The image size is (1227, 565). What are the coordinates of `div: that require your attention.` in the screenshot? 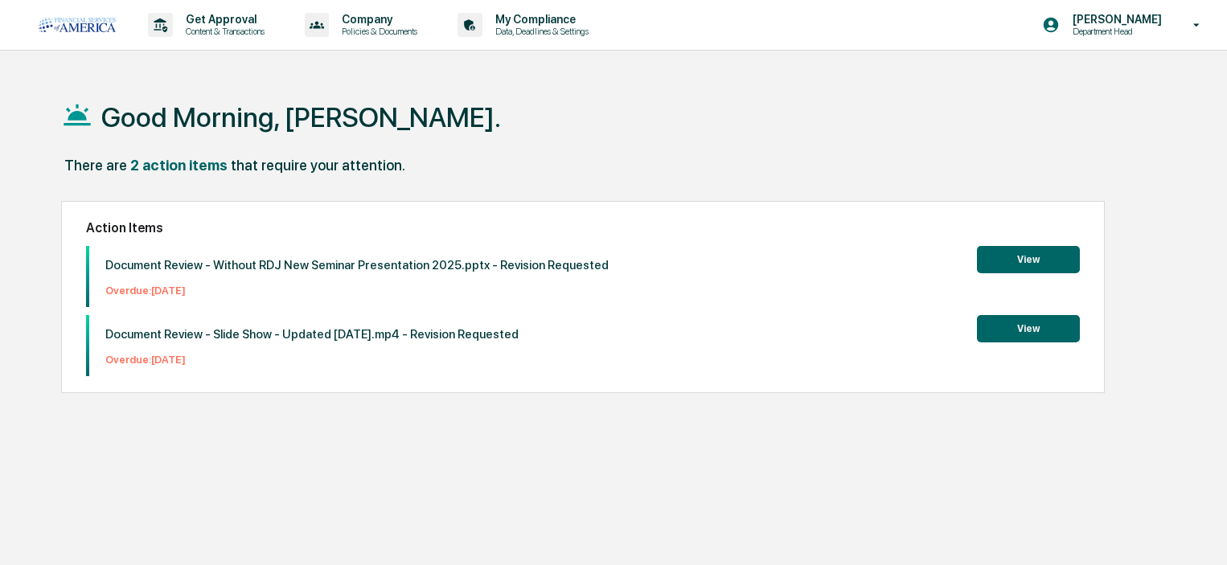 It's located at (318, 165).